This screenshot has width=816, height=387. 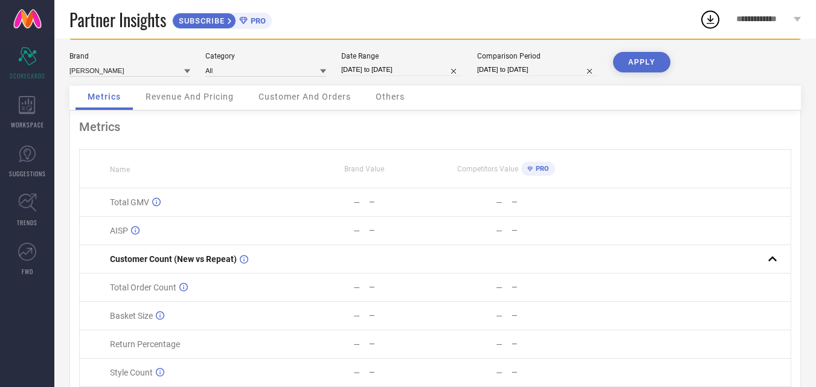 I want to click on span: Metrics, so click(x=104, y=97).